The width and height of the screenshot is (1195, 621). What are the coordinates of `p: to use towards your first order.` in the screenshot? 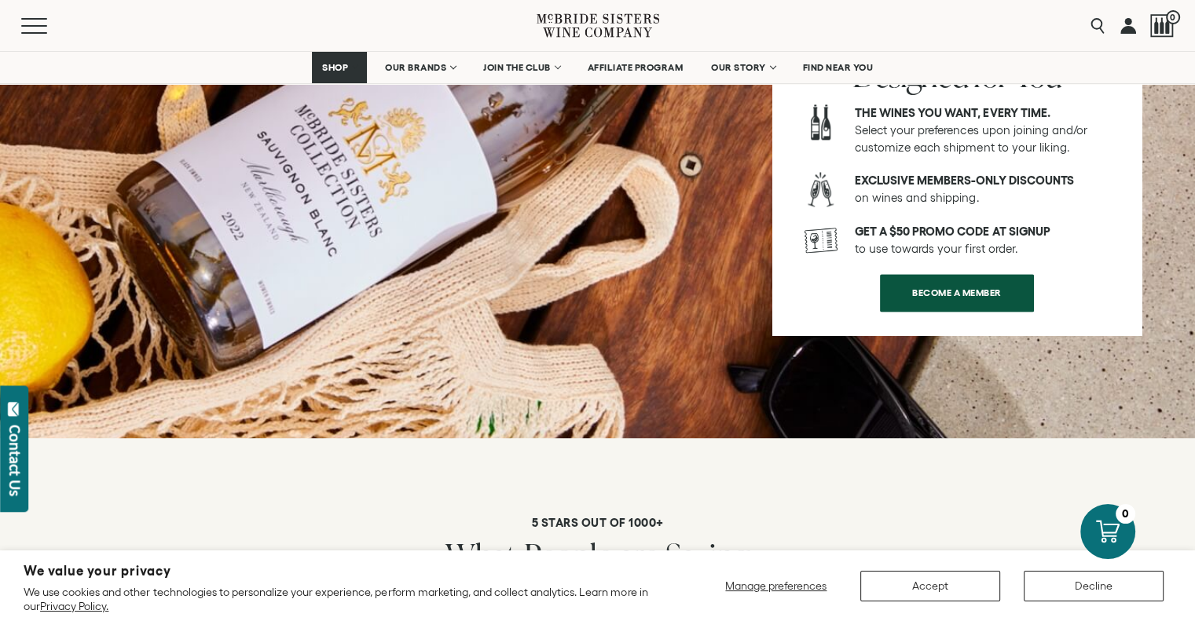 It's located at (982, 240).